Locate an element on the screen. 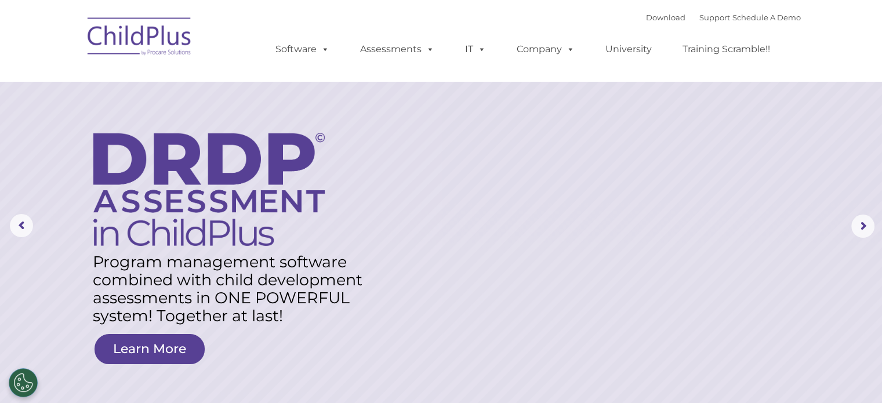 This screenshot has width=882, height=403. button: Cookies Settings is located at coordinates (23, 383).